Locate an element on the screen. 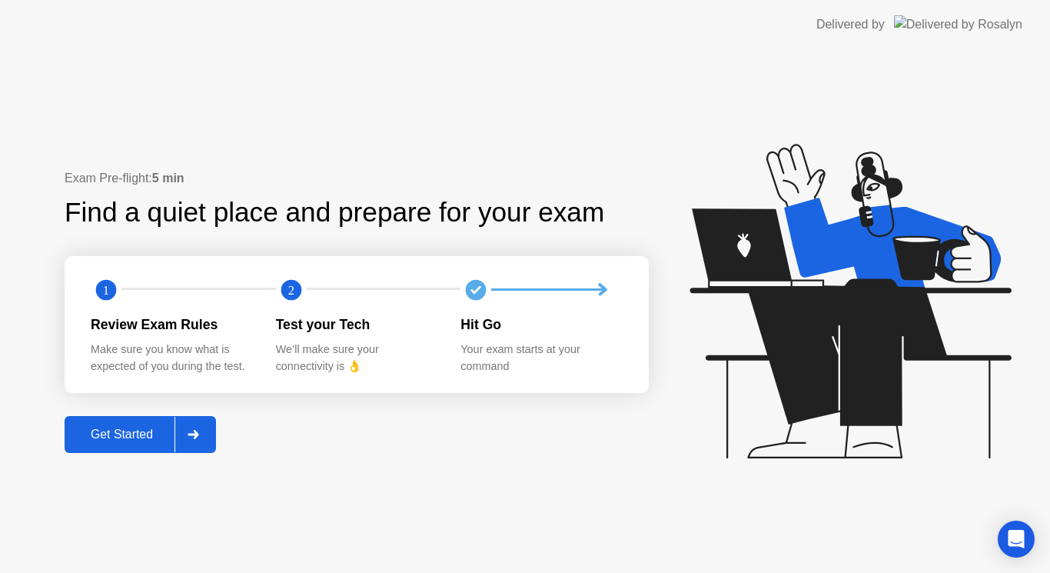 The height and width of the screenshot is (573, 1050). text: 1 is located at coordinates (106, 289).